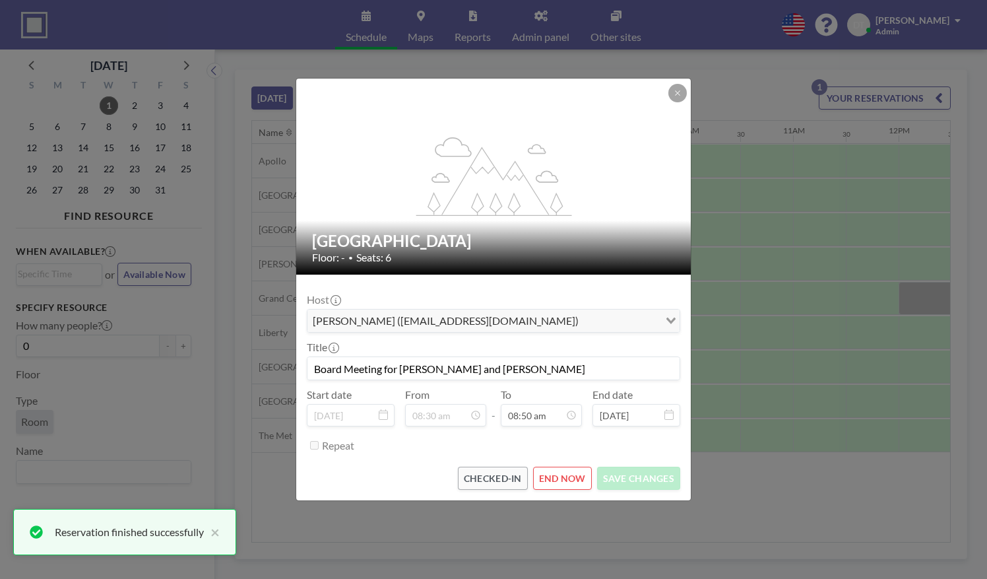 This screenshot has width=987, height=579. What do you see at coordinates (506, 395) in the screenshot?
I see `label: To` at bounding box center [506, 395].